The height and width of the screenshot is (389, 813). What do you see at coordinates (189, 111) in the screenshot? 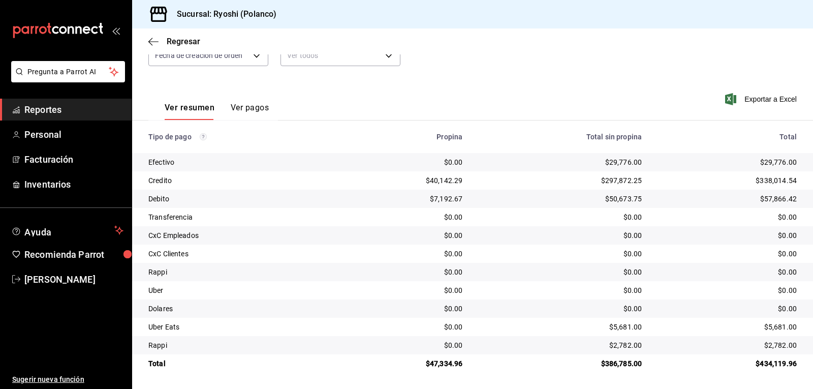
I see `button: Ver resumen` at bounding box center [189, 111].